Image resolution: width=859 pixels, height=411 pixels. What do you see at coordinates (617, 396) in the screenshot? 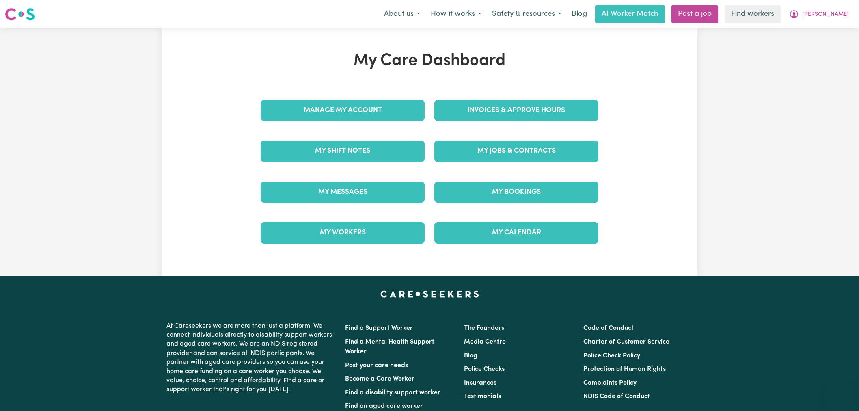
I see `a: NDIS Code of Conduct` at bounding box center [617, 396].